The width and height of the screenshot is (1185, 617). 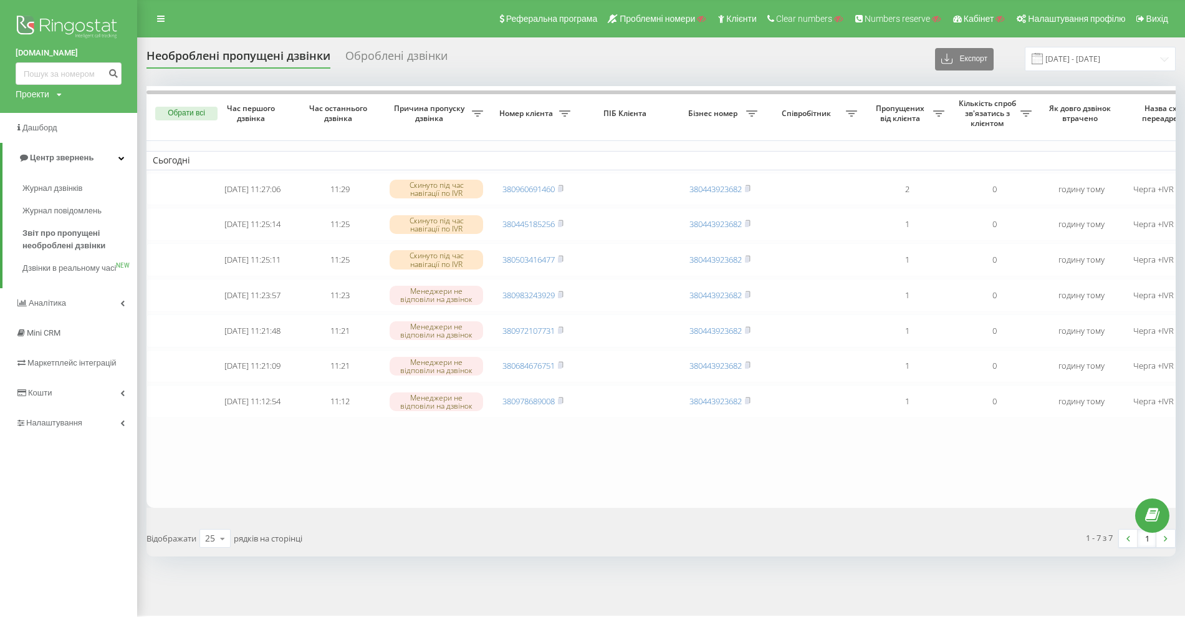 I want to click on td: 11:23, so click(x=340, y=295).